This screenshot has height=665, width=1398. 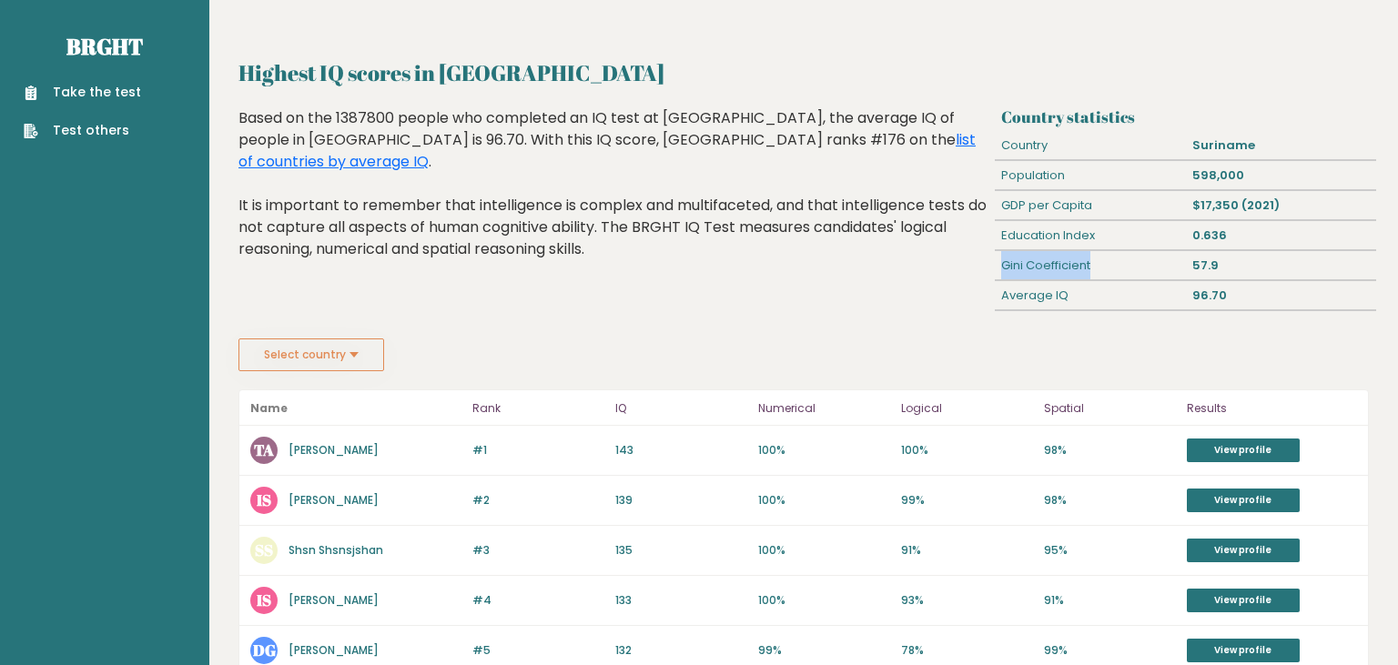 I want to click on text: TA, so click(x=264, y=450).